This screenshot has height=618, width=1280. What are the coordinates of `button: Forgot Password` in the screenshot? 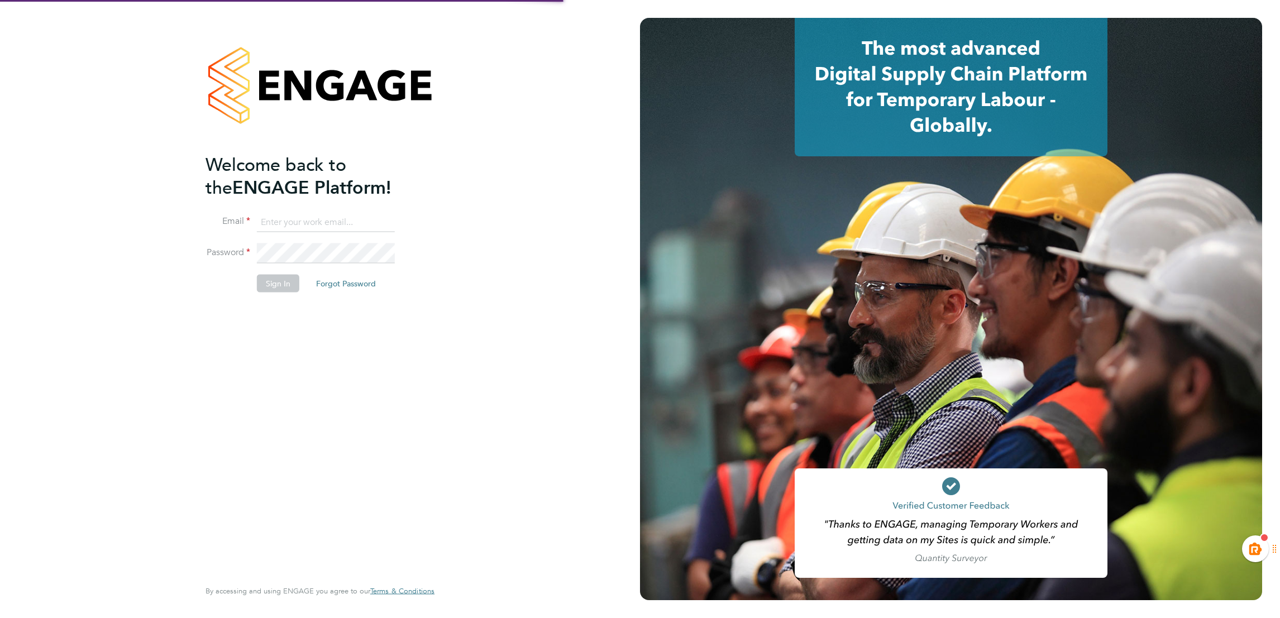 It's located at (346, 284).